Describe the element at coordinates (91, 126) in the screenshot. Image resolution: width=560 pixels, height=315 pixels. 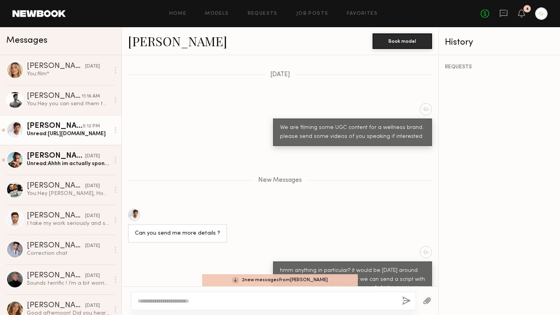
I see `div: 5:12 PM` at that location.